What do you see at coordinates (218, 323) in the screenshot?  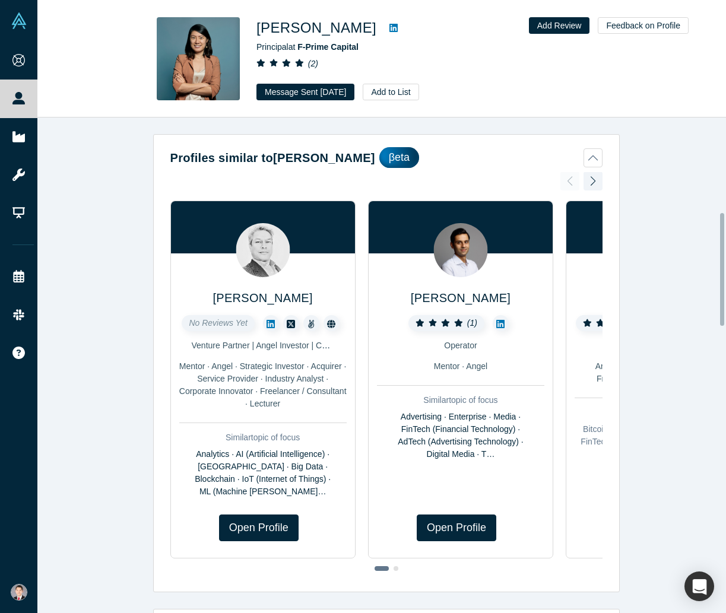 I see `span: No Reviews Yet` at bounding box center [218, 323].